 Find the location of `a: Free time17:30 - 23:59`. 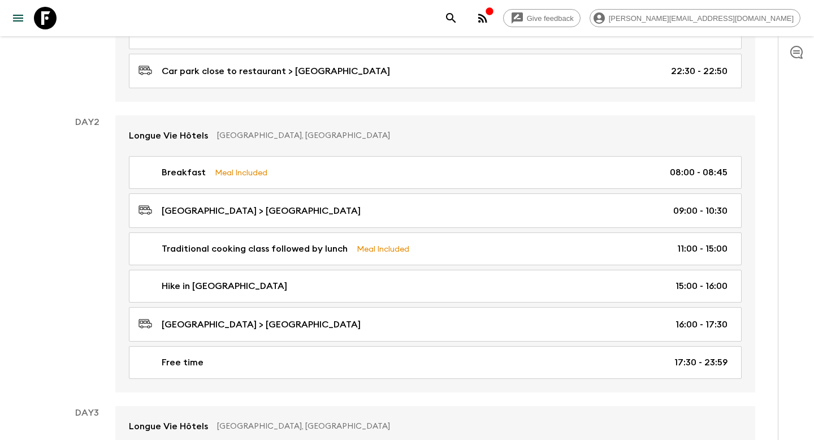

a: Free time17:30 - 23:59 is located at coordinates (436, 363).